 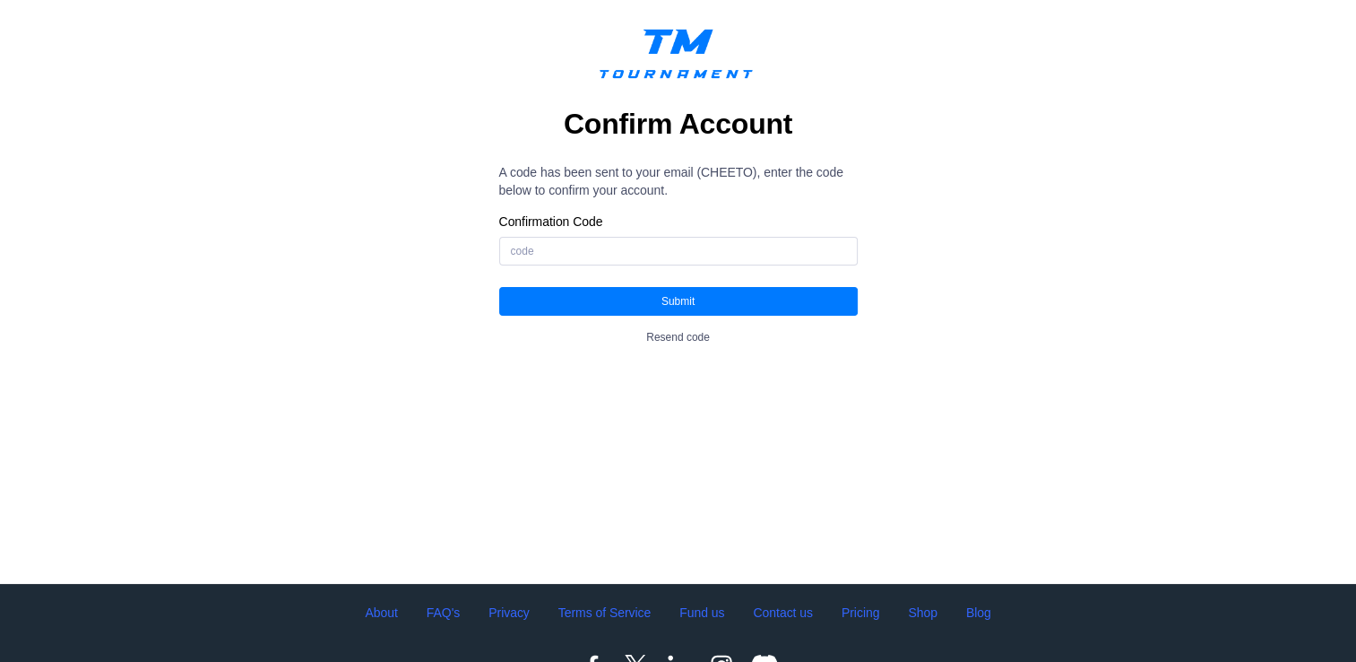 What do you see at coordinates (678, 337) in the screenshot?
I see `button: Resend code` at bounding box center [678, 337].